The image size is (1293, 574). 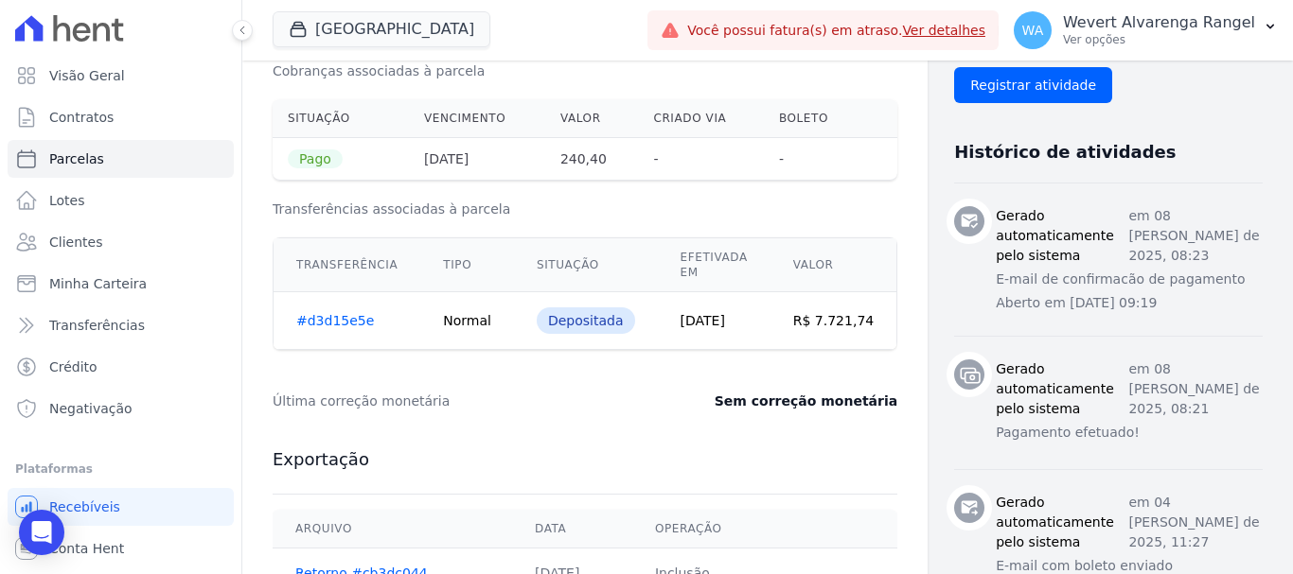 I want to click on h3: Histórico de atividades, so click(x=1065, y=152).